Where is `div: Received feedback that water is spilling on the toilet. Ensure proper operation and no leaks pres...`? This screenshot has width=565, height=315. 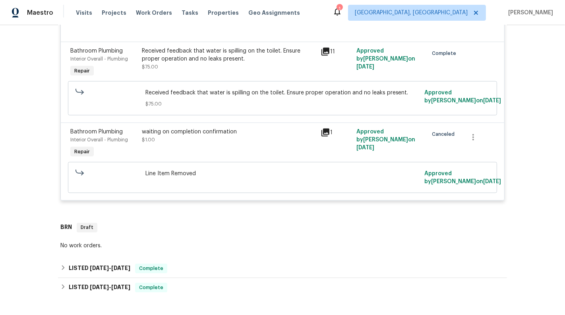
div: Received feedback that water is spilling on the toilet. Ensure proper operation and no leaks pres... is located at coordinates (229, 55).